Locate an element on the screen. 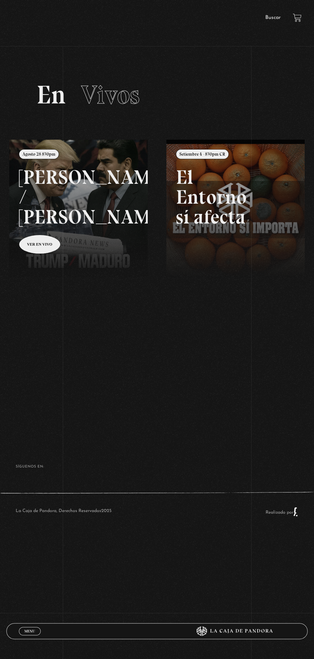 The width and height of the screenshot is (314, 659). a: Realizado por is located at coordinates (282, 512).